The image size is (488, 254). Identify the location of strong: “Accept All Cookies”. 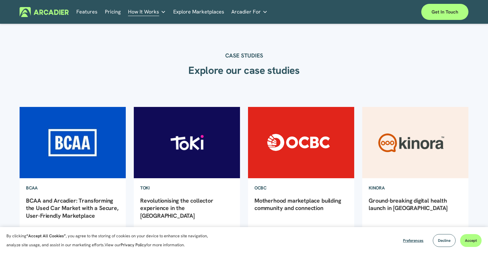
(46, 236).